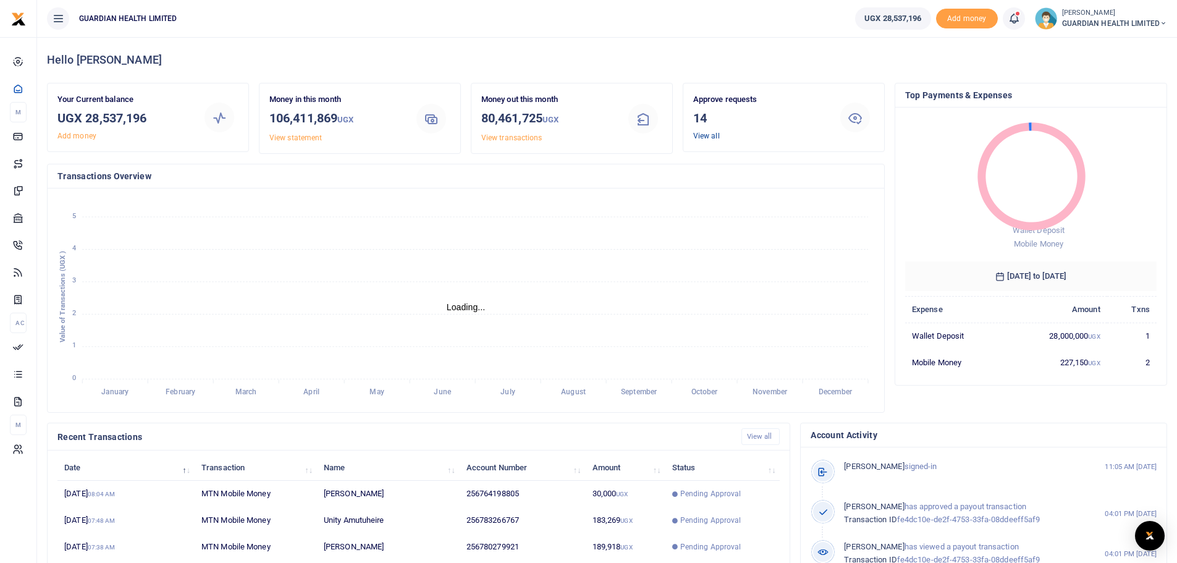  Describe the element at coordinates (336, 119) in the screenshot. I see `h3: 106,411,869` at that location.